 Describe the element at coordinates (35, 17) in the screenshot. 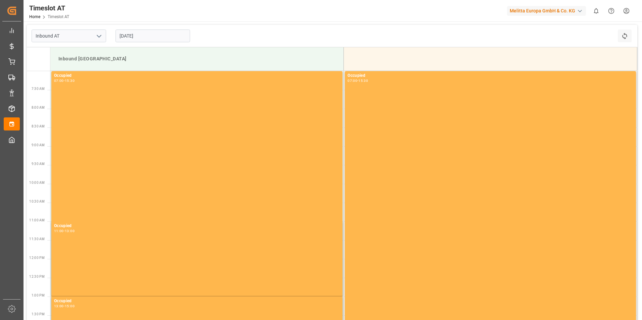

I see `a: Home` at that location.